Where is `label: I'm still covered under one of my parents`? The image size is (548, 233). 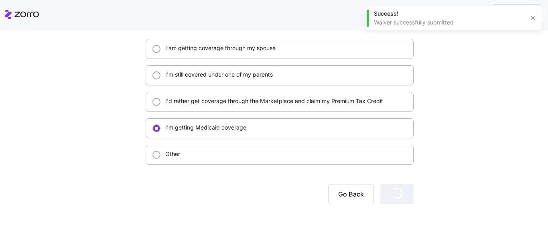 label: I'm still covered under one of my parents is located at coordinates (217, 75).